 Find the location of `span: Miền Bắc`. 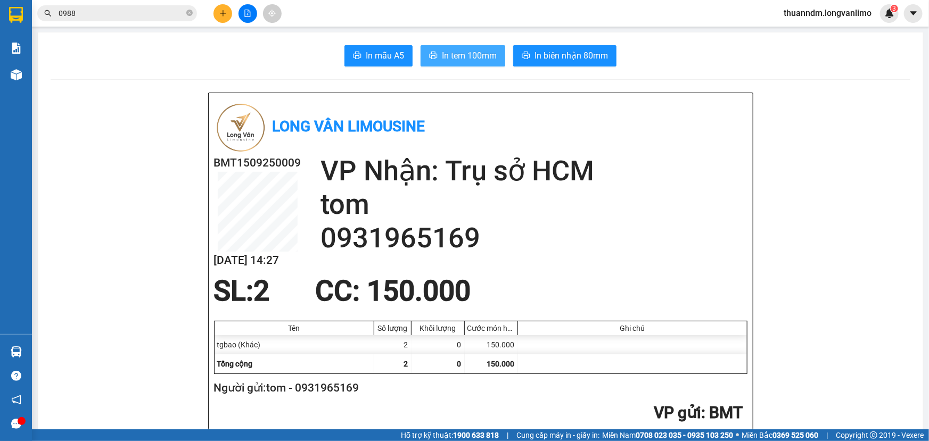

span: Miền Bắc is located at coordinates (780, 435).